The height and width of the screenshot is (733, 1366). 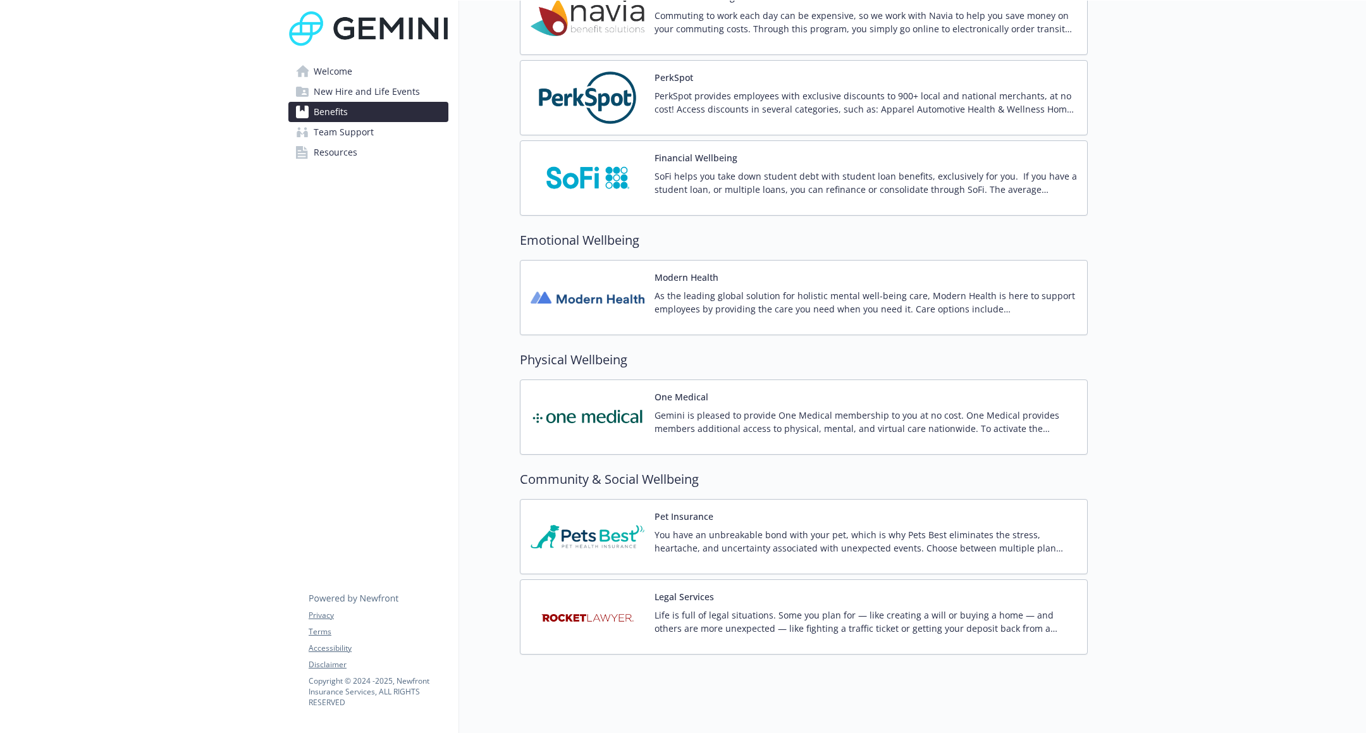 I want to click on img: PerkSpot carrier logo, so click(x=588, y=97).